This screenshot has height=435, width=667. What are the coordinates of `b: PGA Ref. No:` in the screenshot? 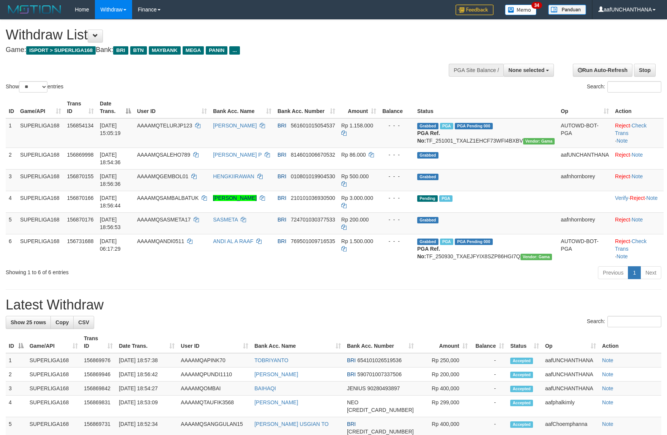 It's located at (428, 253).